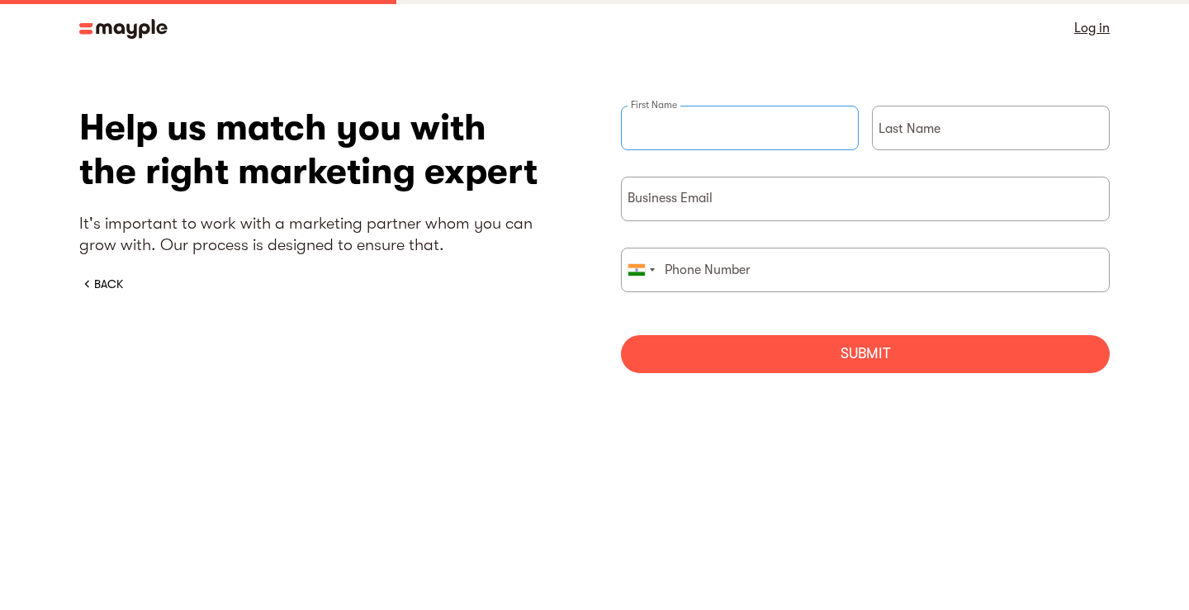 This screenshot has height=610, width=1189. Describe the element at coordinates (865, 239) in the screenshot. I see `form: briefForm` at that location.